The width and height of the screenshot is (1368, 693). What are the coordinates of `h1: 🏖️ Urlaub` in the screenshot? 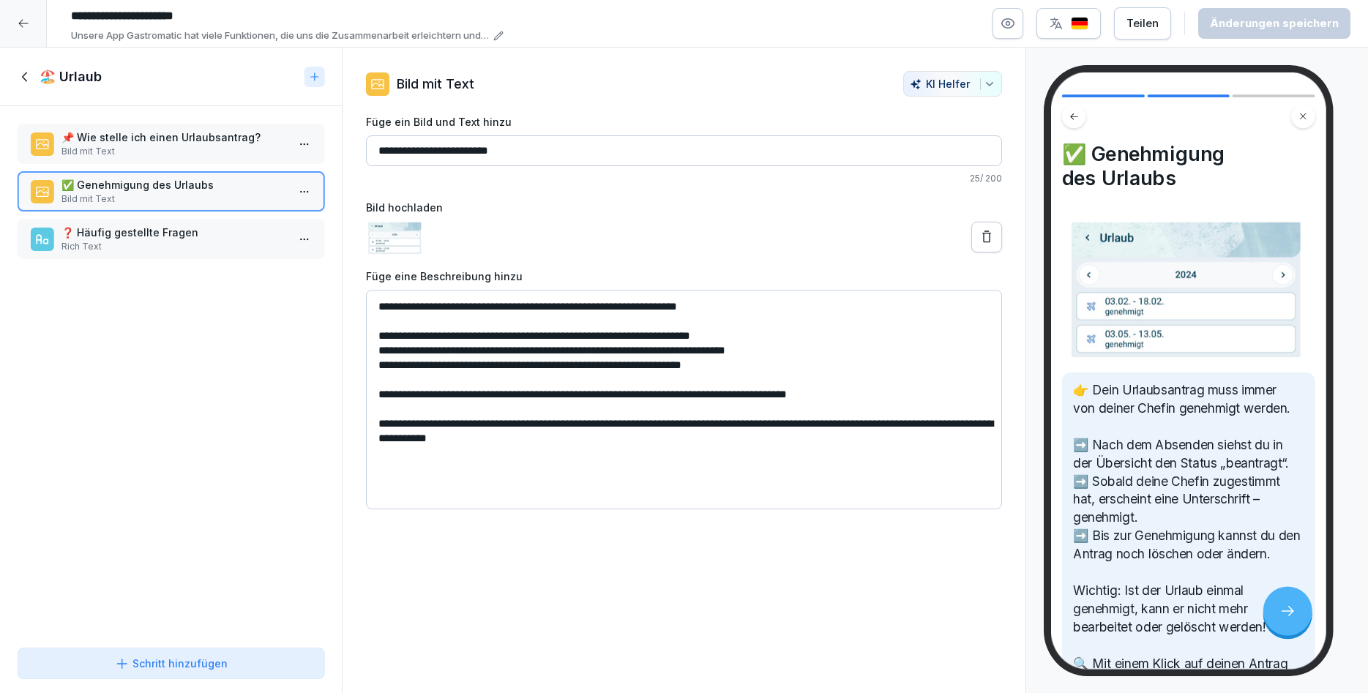 It's located at (70, 77).